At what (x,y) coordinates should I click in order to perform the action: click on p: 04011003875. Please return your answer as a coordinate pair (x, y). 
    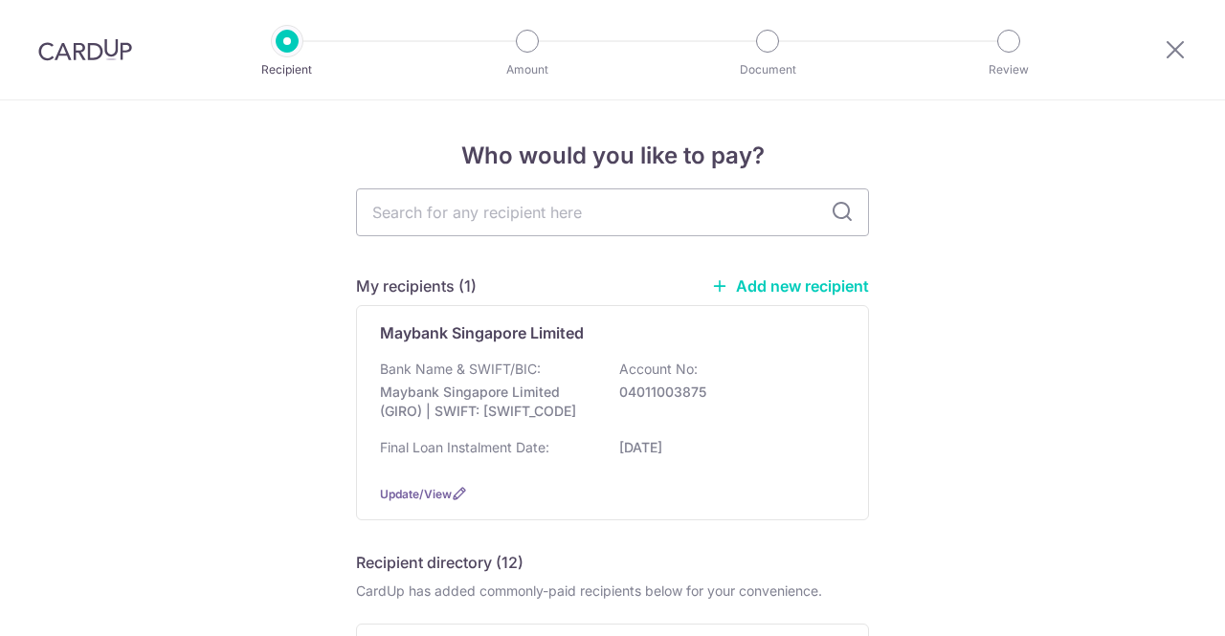
    Looking at the image, I should click on (726, 392).